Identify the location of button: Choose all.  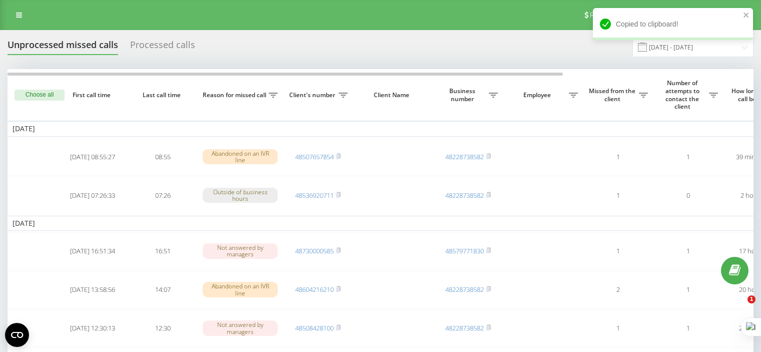
(40, 95).